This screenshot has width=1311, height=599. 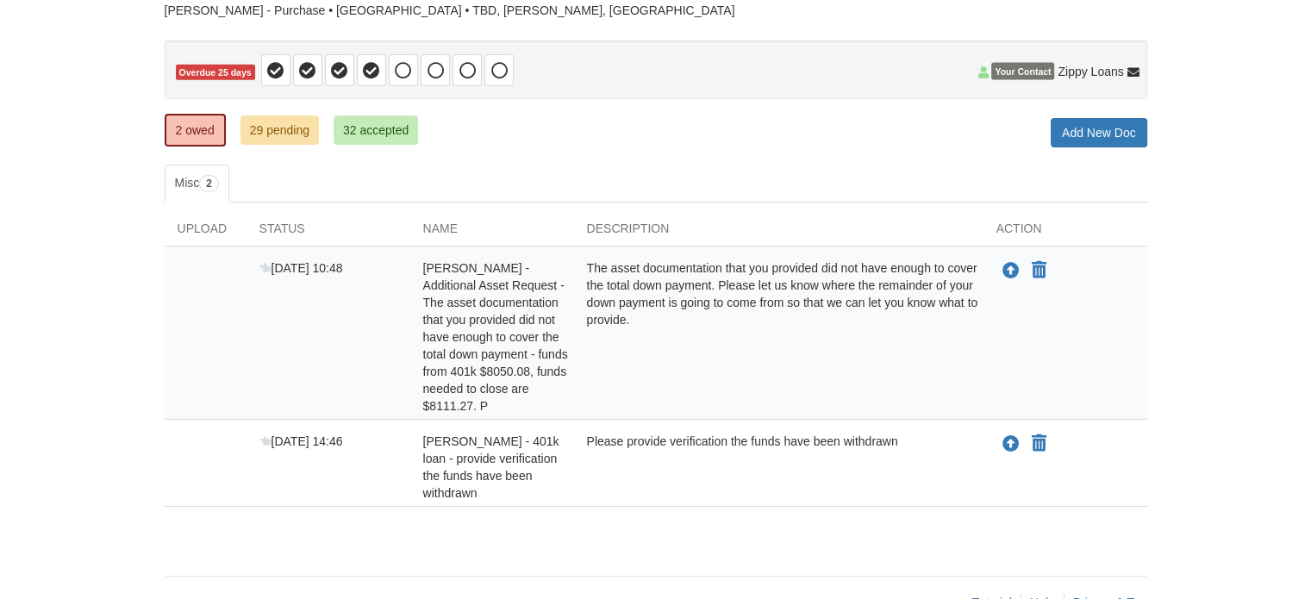 What do you see at coordinates (216, 72) in the screenshot?
I see `span: Overdue 25 days` at bounding box center [216, 72].